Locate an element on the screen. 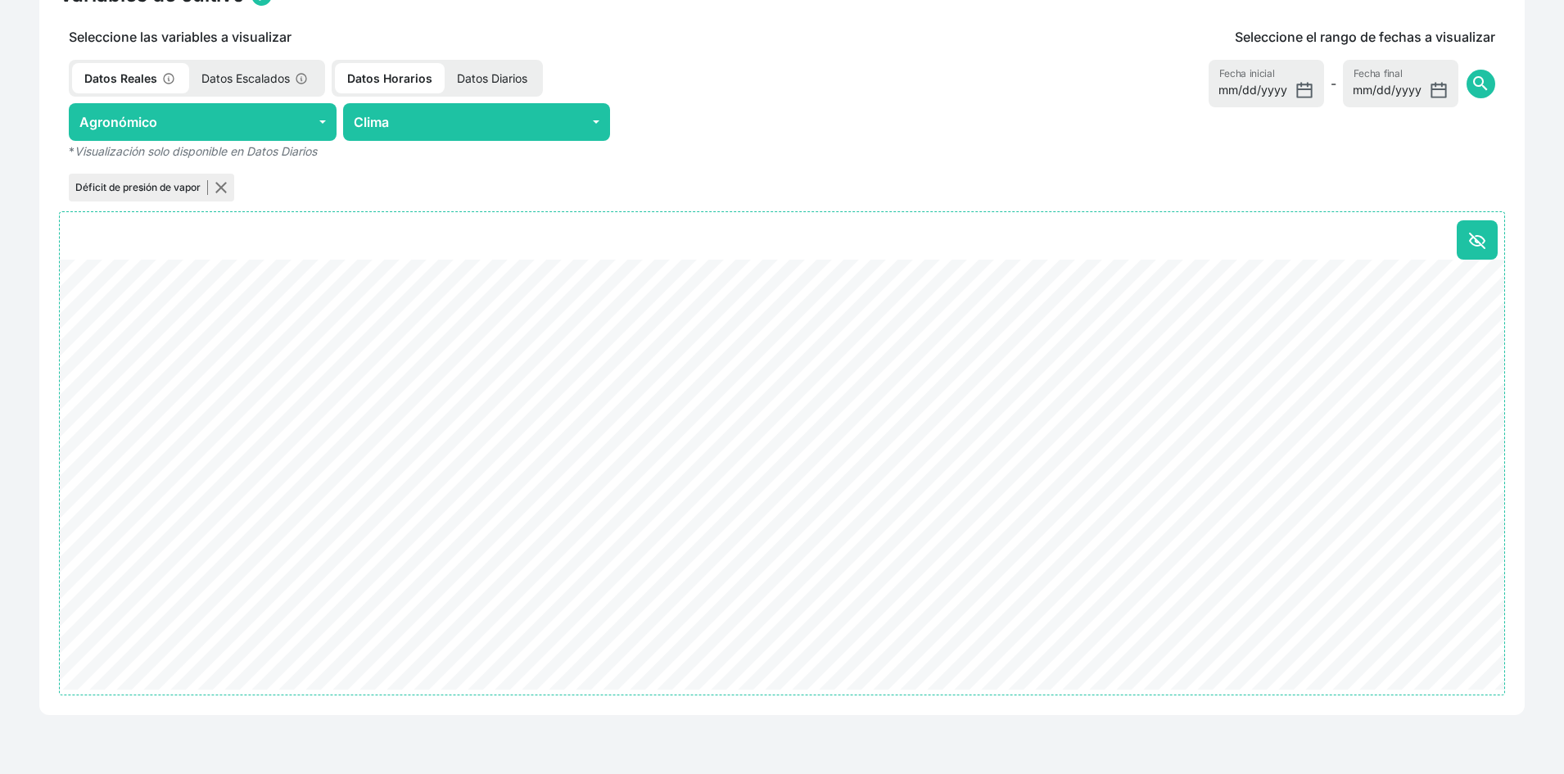  p: Datos Diarios is located at coordinates (492, 78).